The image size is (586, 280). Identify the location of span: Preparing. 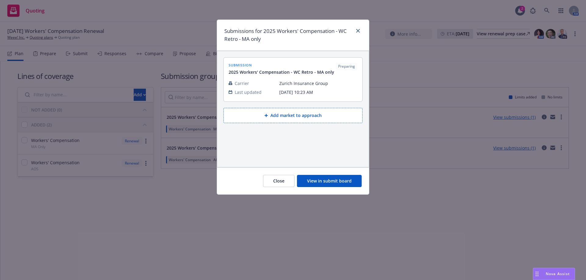
(346, 67).